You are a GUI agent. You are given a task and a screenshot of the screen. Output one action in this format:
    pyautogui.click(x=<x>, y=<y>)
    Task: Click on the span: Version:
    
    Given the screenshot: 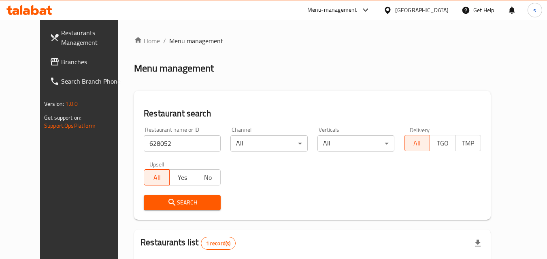 What is the action you would take?
    pyautogui.click(x=54, y=104)
    